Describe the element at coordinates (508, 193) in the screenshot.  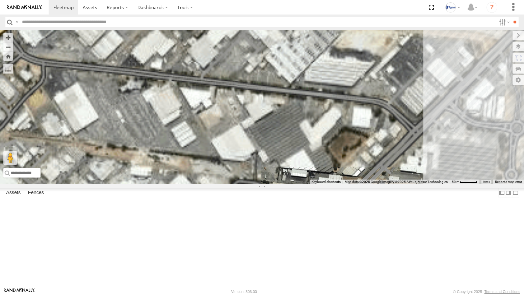
I see `label: Dock Summary Table to the Right` at that location.